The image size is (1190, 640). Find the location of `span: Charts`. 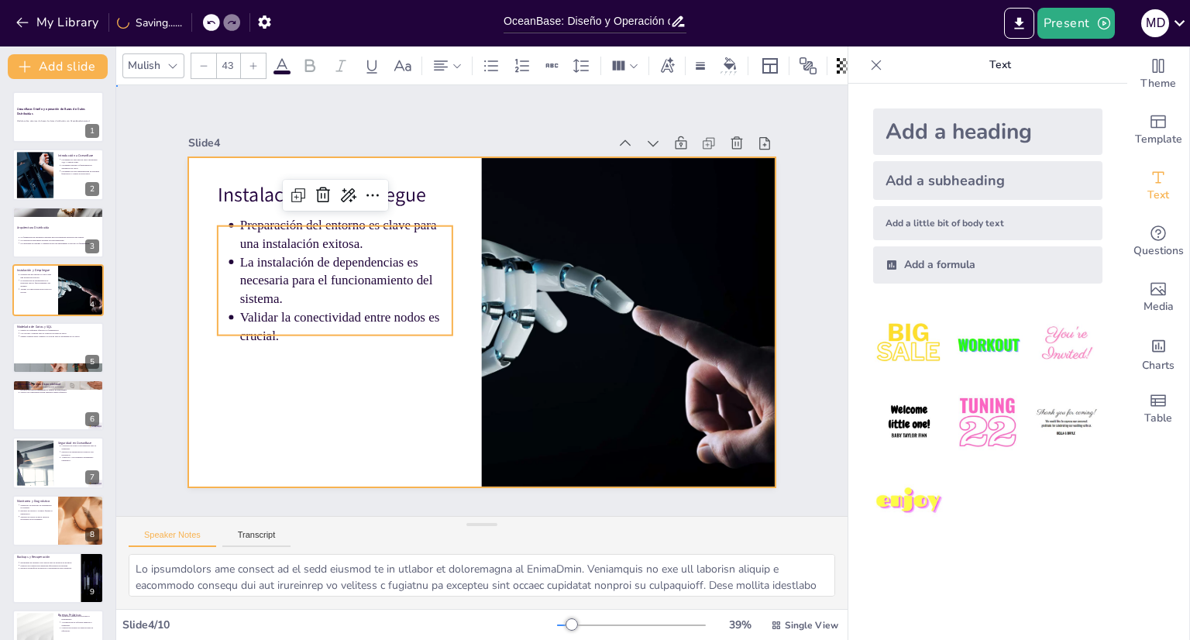

span: Charts is located at coordinates (1158, 366).